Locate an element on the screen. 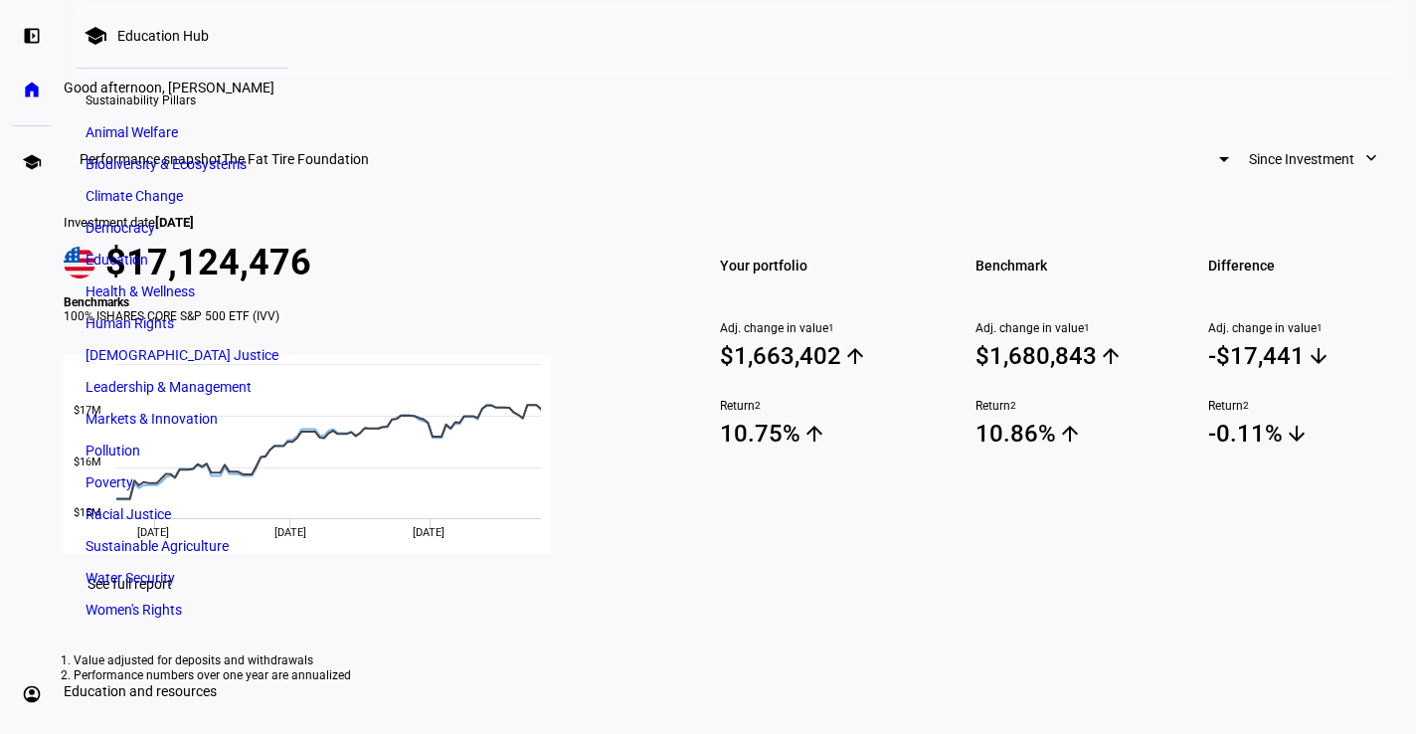  mat-icon: expand_more is located at coordinates (1371, 158).